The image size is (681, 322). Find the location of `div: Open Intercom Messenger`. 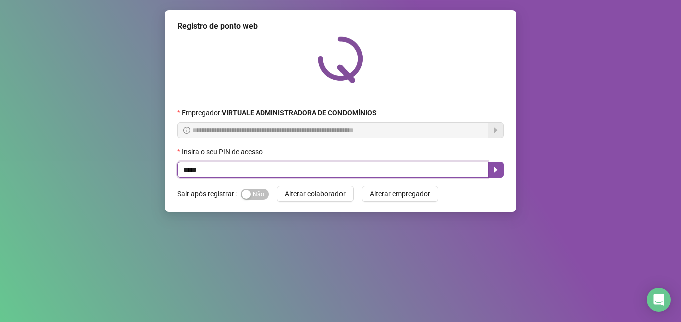

div: Open Intercom Messenger is located at coordinates (658, 300).